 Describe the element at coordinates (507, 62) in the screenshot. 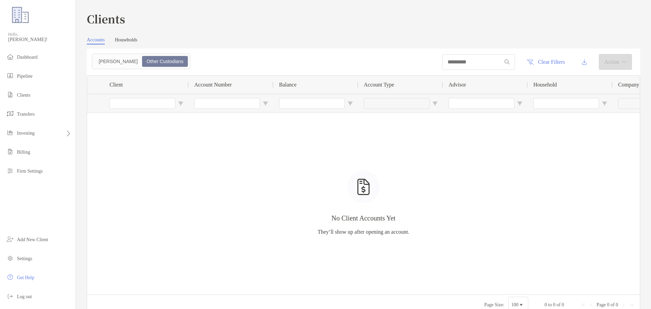

I see `img: input icon` at that location.